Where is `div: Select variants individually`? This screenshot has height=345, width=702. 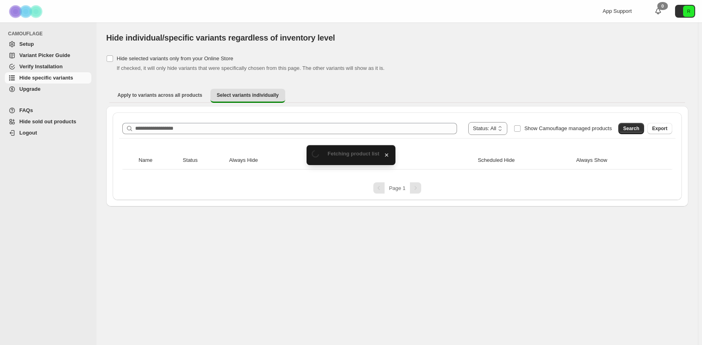
div: Select variants individually is located at coordinates (397, 156).